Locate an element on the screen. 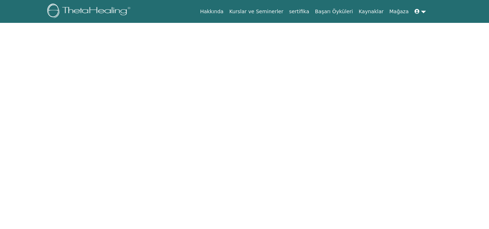 The image size is (489, 229). a: Mağaza is located at coordinates (398, 11).